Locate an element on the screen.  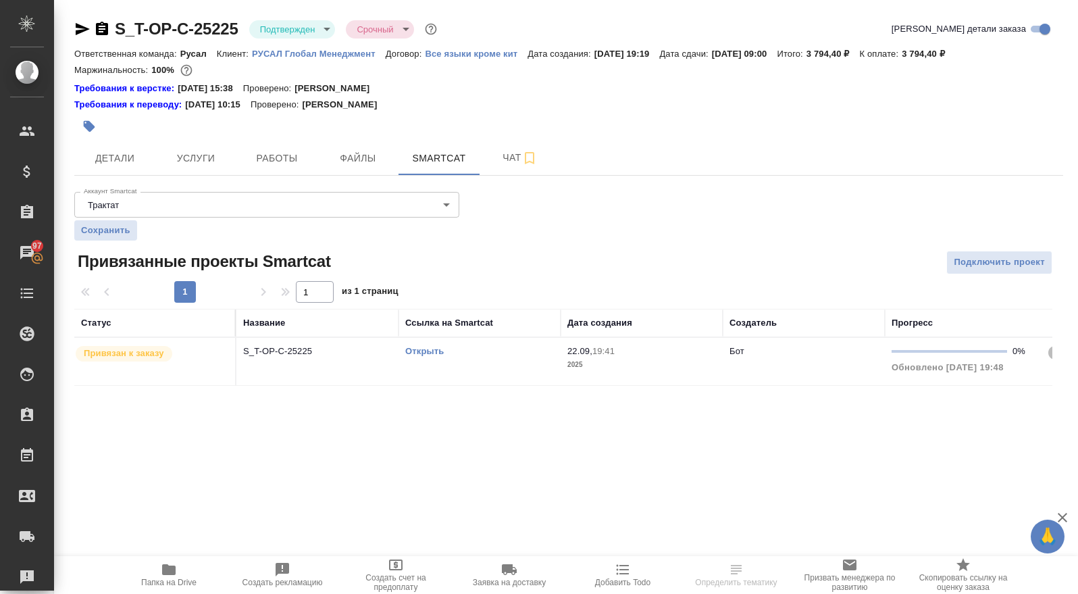
div: Статус is located at coordinates (96, 323).